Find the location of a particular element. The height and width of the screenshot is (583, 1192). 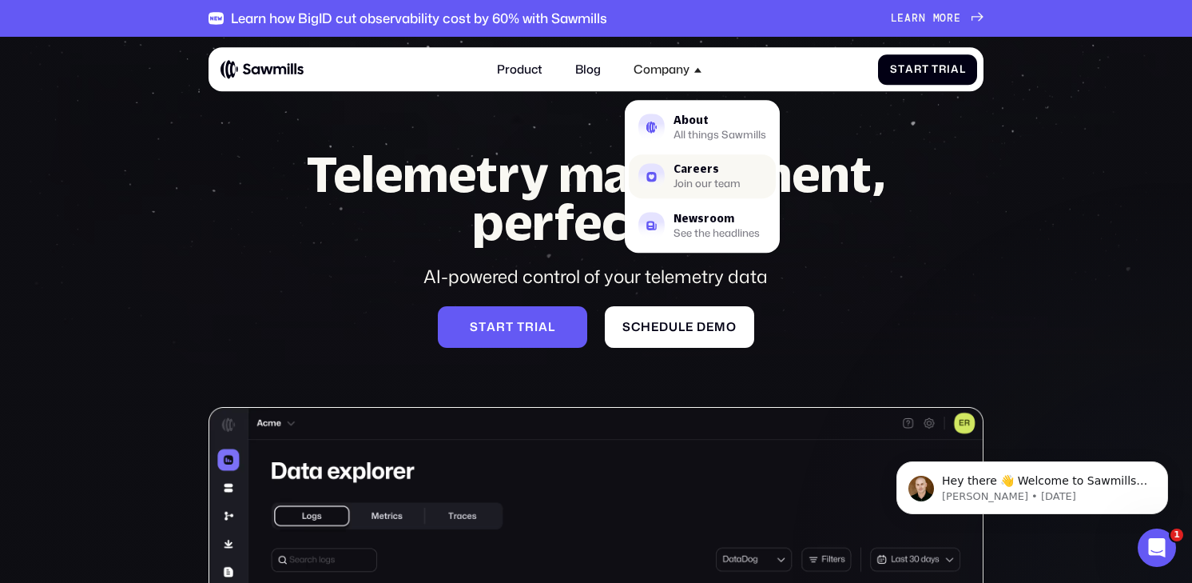

span: T is located at coordinates (935, 70).